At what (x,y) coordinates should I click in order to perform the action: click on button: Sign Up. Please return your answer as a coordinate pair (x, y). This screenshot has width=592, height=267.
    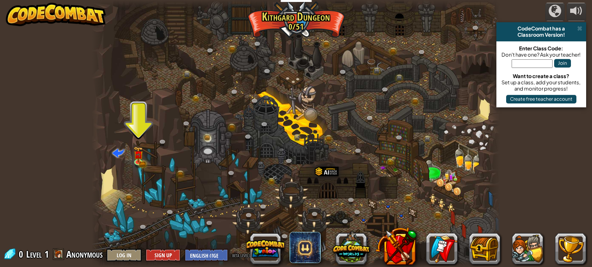
    Looking at the image, I should click on (163, 255).